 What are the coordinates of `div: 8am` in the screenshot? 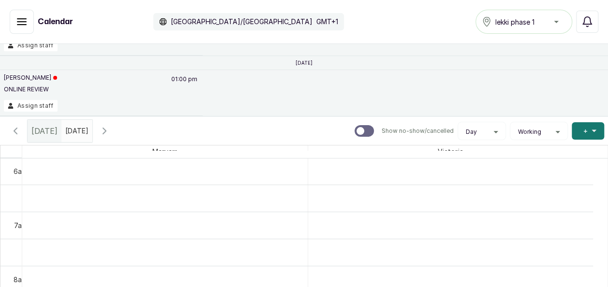 It's located at (20, 279).